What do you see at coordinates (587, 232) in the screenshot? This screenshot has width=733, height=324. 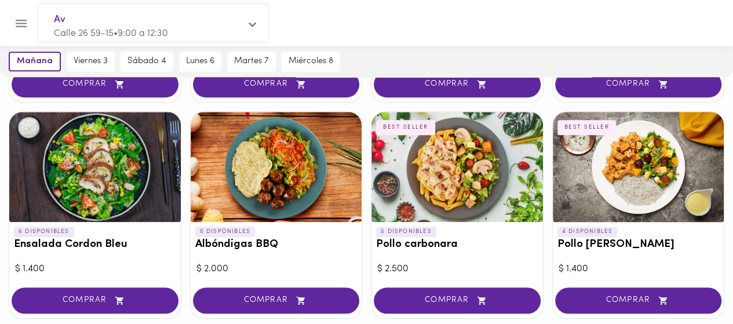 I see `p: 4 DISPONIBLES` at bounding box center [587, 232].